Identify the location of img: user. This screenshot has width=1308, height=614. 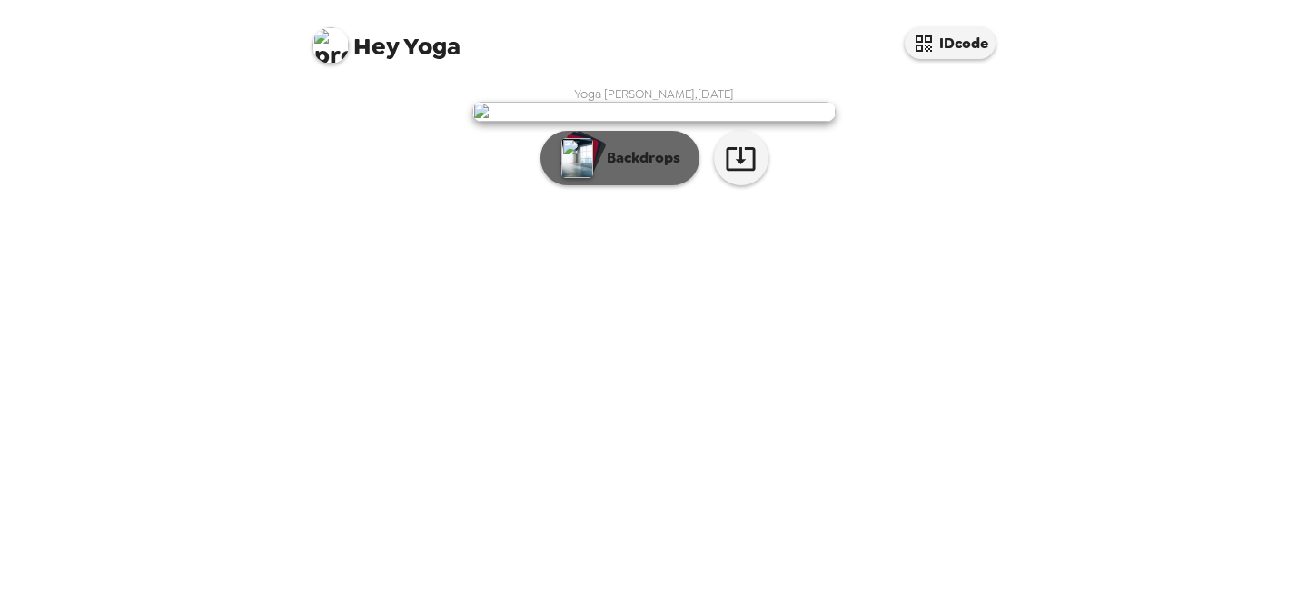
(654, 112).